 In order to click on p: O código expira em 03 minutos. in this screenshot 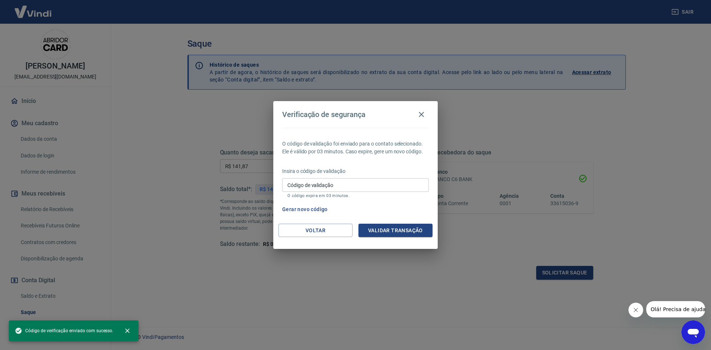, I will do `click(355, 195)`.